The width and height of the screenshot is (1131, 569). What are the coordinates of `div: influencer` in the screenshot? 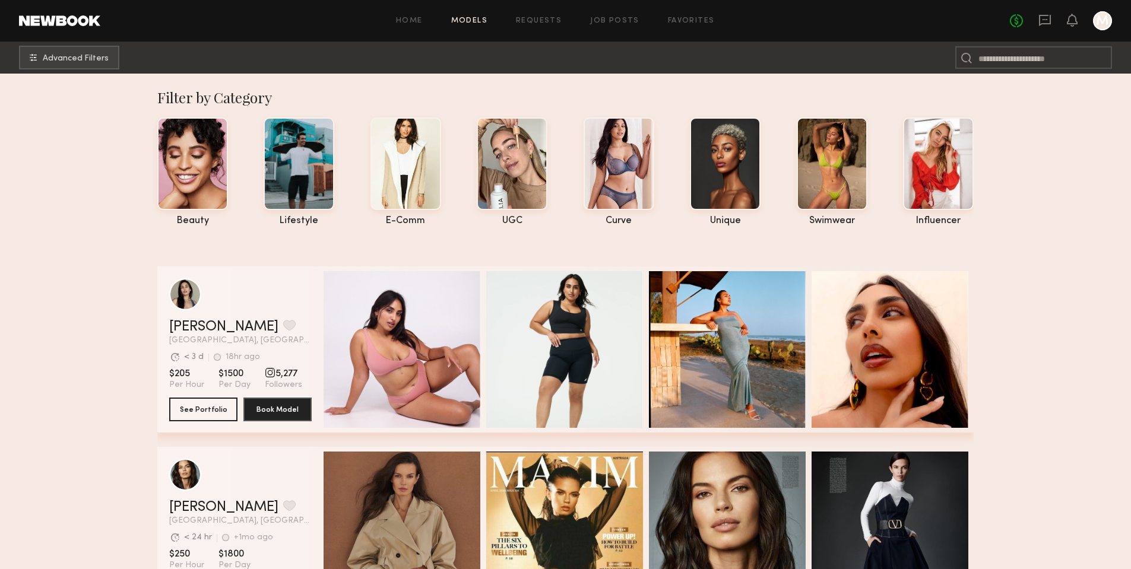 It's located at (938, 221).